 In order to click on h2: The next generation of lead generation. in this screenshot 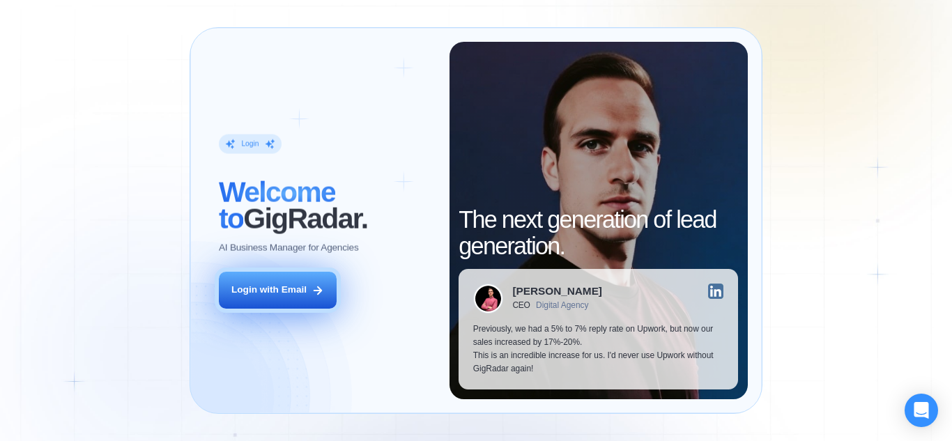, I will do `click(598, 233)`.